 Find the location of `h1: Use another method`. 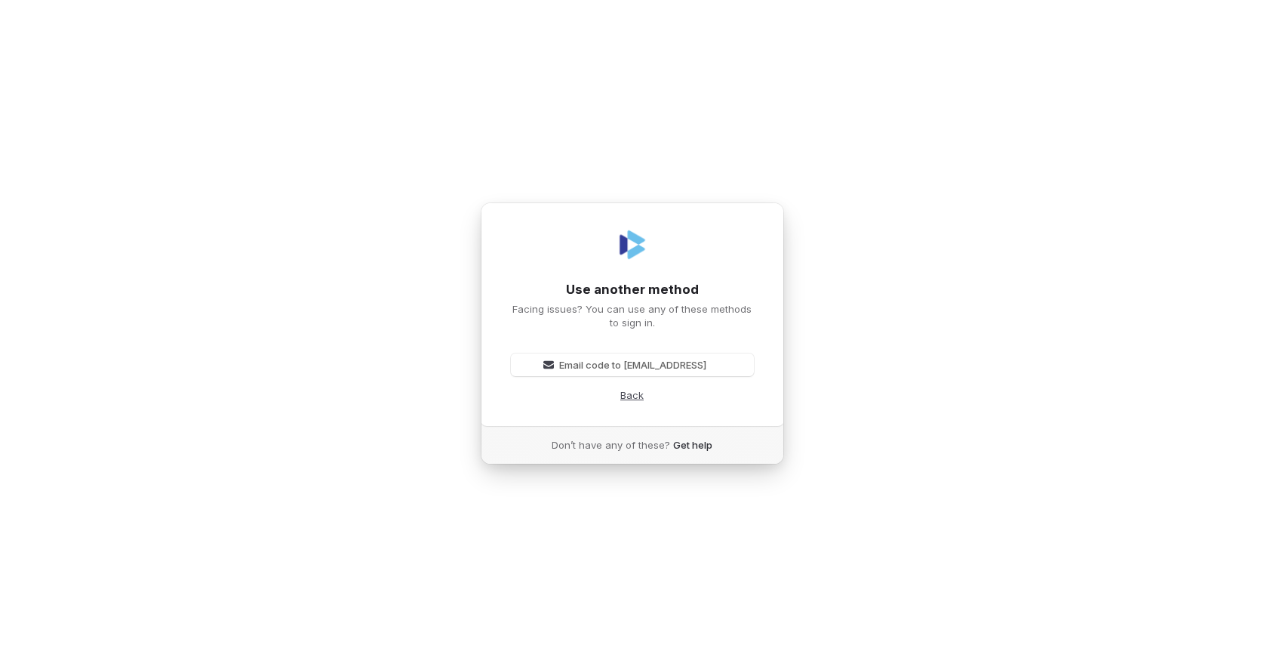

h1: Use another method is located at coordinates (633, 290).